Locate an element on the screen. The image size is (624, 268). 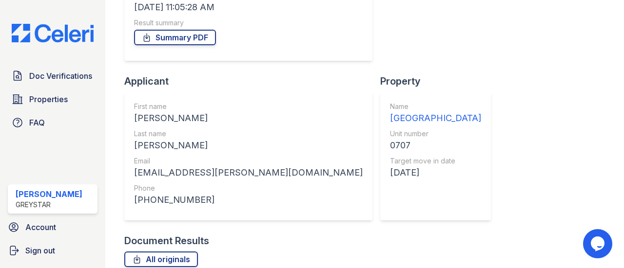
a: Doc Verifications is located at coordinates (53, 76).